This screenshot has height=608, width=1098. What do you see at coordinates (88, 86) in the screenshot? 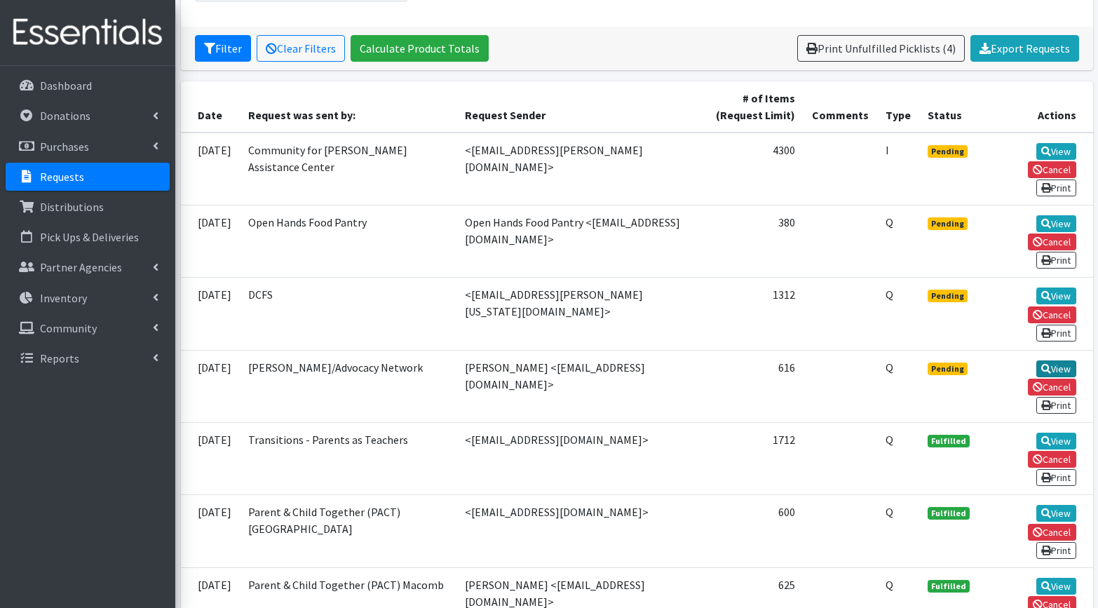
I see `a: Dashboard` at bounding box center [88, 86].